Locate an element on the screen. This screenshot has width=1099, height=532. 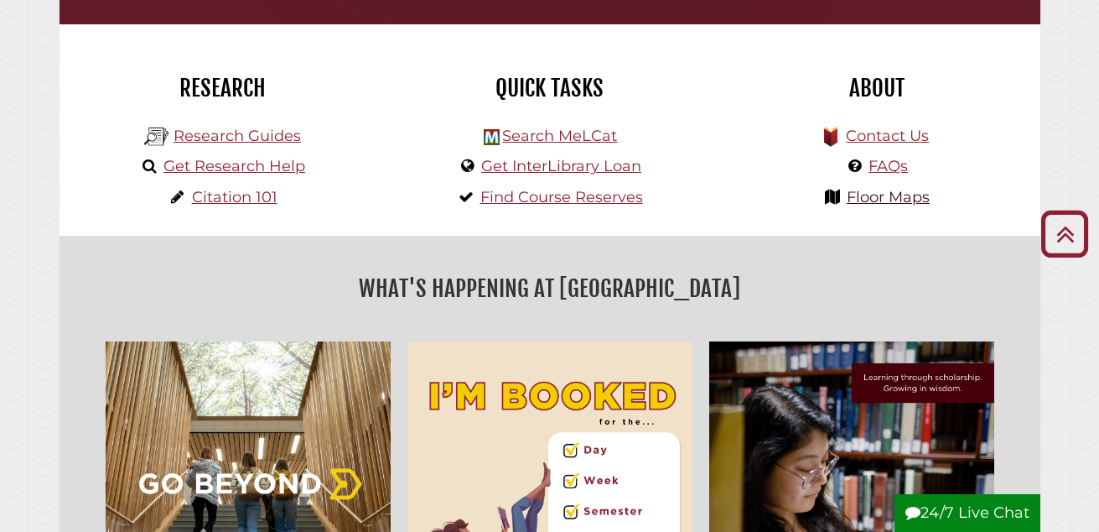
a: Get InterLibrary Loan is located at coordinates (561, 166).